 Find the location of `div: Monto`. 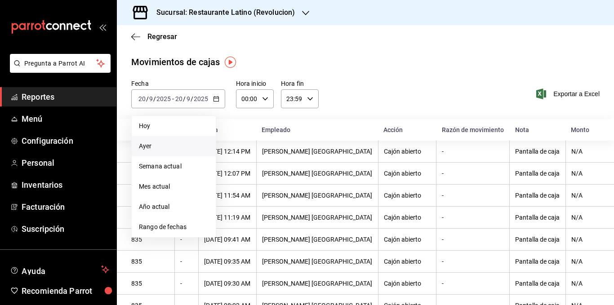

div: Monto is located at coordinates (585, 130).